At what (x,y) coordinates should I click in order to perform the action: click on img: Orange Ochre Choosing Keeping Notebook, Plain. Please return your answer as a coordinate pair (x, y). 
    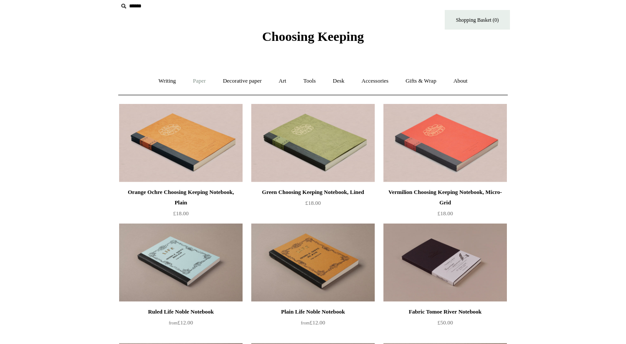
    Looking at the image, I should click on (181, 143).